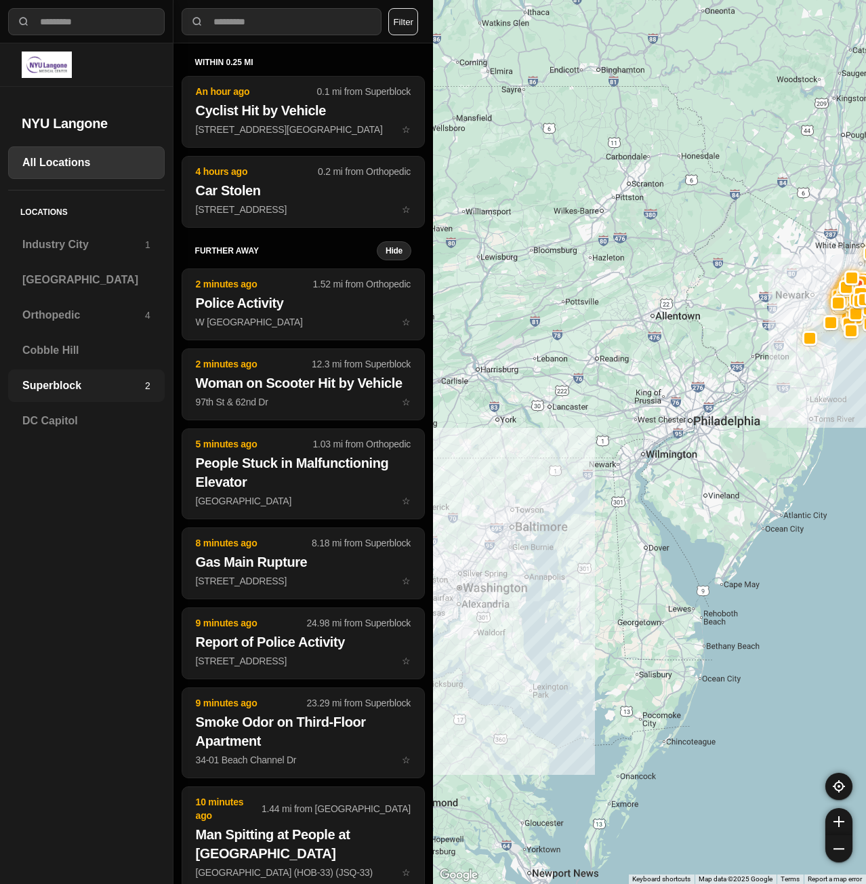  Describe the element at coordinates (303, 384) in the screenshot. I see `button: 2 minutes ago12.3 mi from SuperblockWoman on Scooter Hit by Vehicle97th St & 62nd Drstar` at that location.